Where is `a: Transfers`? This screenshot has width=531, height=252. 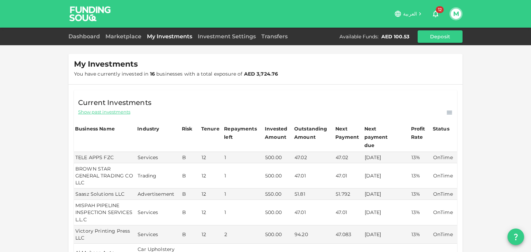
a: Transfers is located at coordinates (274, 36).